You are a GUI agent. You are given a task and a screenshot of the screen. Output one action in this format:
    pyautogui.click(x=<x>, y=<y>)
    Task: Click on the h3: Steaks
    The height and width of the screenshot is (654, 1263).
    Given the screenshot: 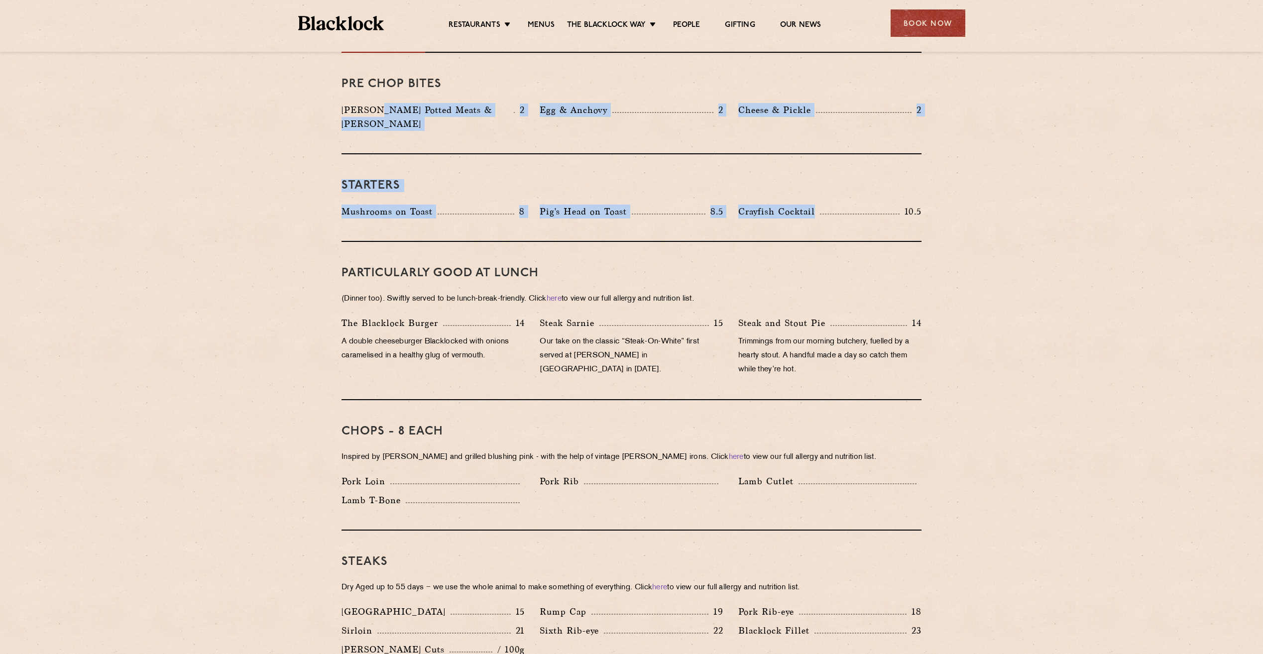 What is the action you would take?
    pyautogui.click(x=631, y=562)
    